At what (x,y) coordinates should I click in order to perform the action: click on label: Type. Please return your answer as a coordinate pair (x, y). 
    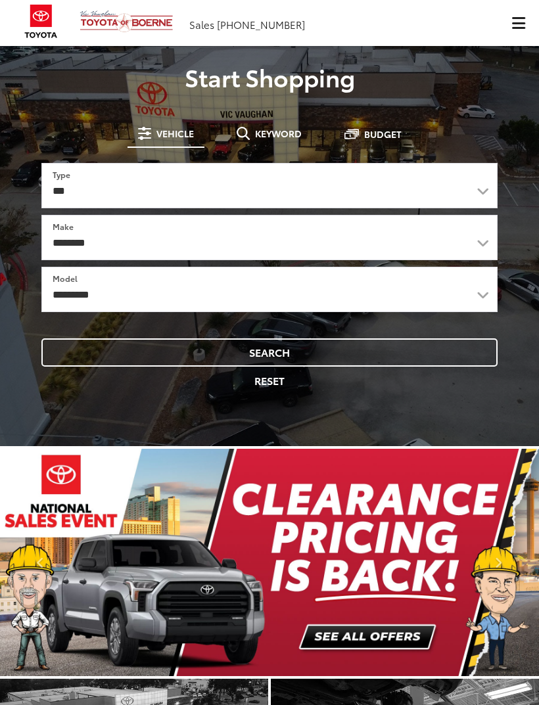
    Looking at the image, I should click on (61, 174).